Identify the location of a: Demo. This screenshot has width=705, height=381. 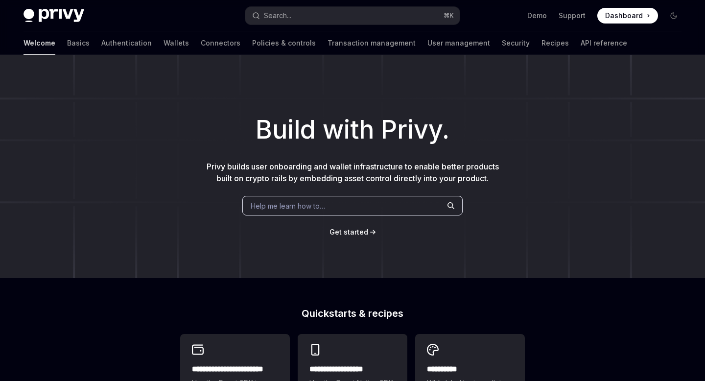
(537, 16).